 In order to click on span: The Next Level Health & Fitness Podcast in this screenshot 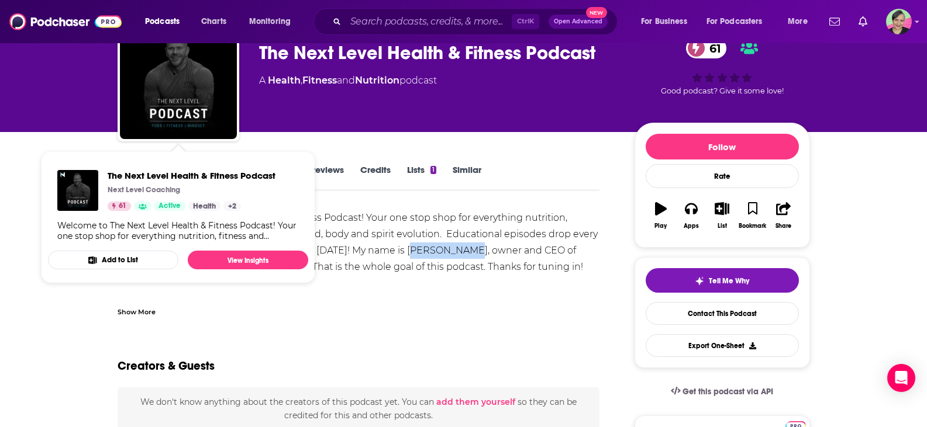, I will do `click(191, 175)`.